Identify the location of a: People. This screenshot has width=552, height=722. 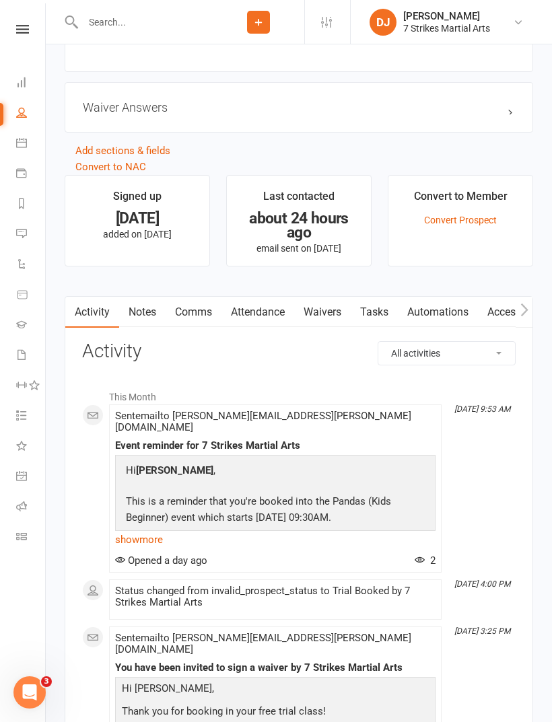
(31, 114).